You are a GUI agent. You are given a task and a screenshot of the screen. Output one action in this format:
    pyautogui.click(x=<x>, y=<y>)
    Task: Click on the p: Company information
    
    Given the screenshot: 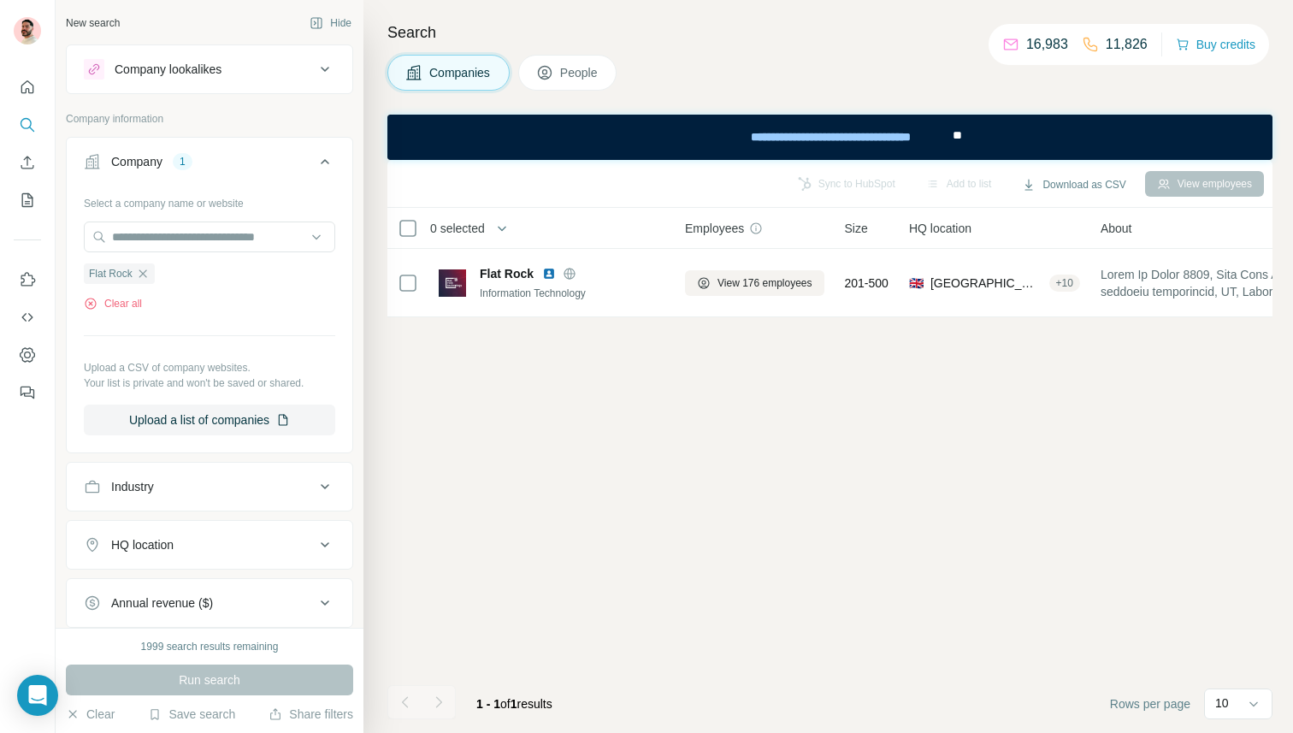 What is the action you would take?
    pyautogui.click(x=209, y=119)
    